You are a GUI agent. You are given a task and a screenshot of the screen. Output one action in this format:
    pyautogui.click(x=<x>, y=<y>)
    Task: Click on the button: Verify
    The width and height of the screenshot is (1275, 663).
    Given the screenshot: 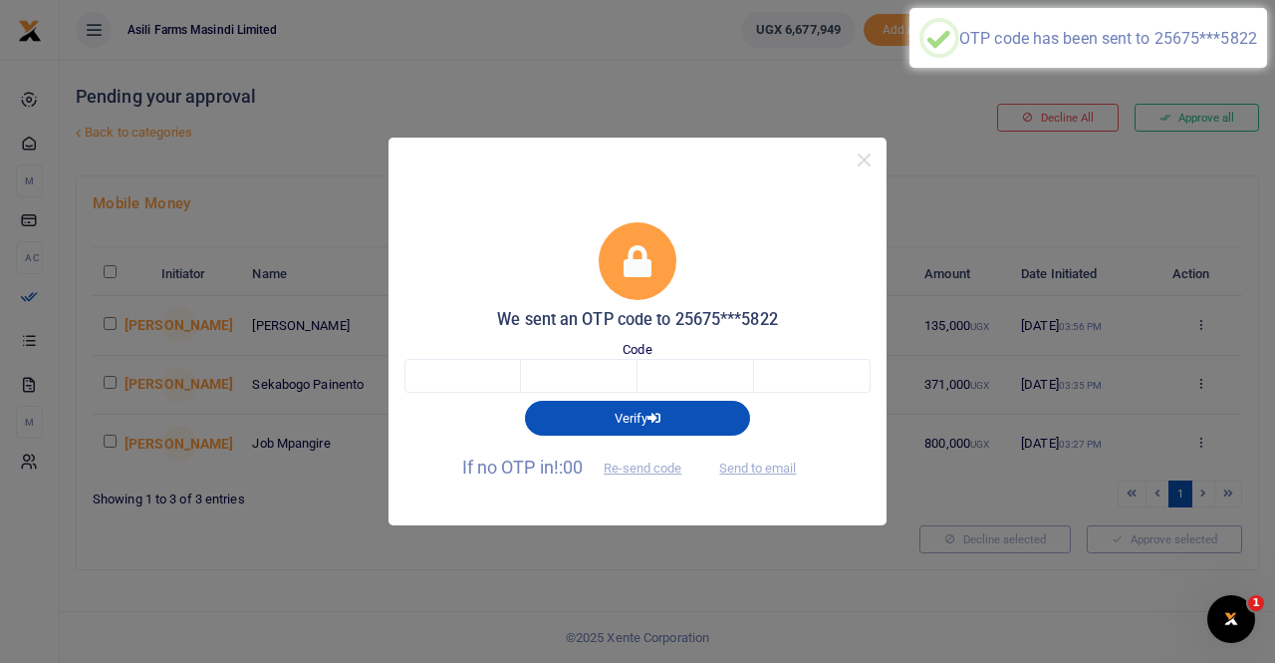 What is the action you would take?
    pyautogui.click(x=638, y=418)
    